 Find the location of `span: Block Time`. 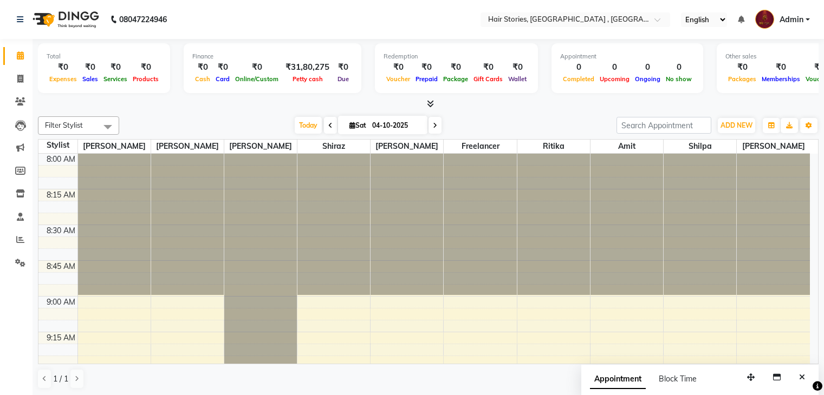

span: Block Time is located at coordinates (677, 379).